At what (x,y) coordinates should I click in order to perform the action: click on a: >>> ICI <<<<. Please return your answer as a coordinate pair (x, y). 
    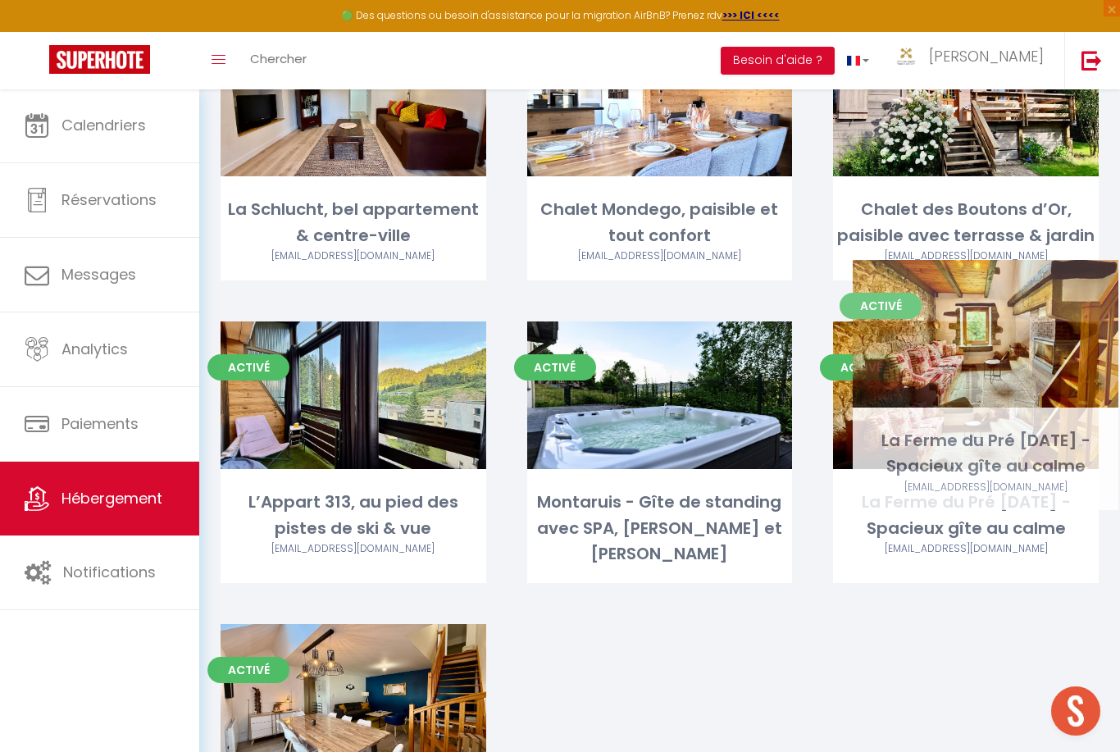
    Looking at the image, I should click on (751, 15).